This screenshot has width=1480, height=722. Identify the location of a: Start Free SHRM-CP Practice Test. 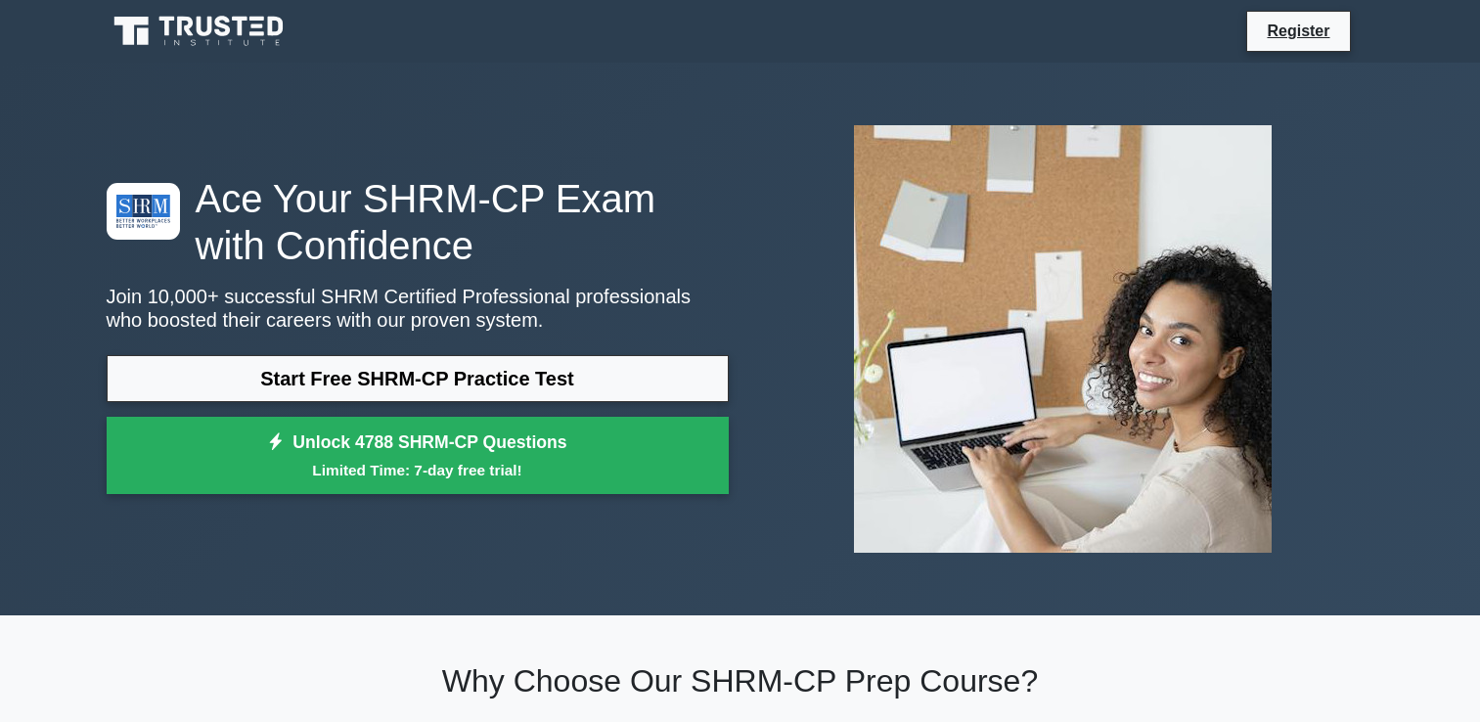
(418, 379).